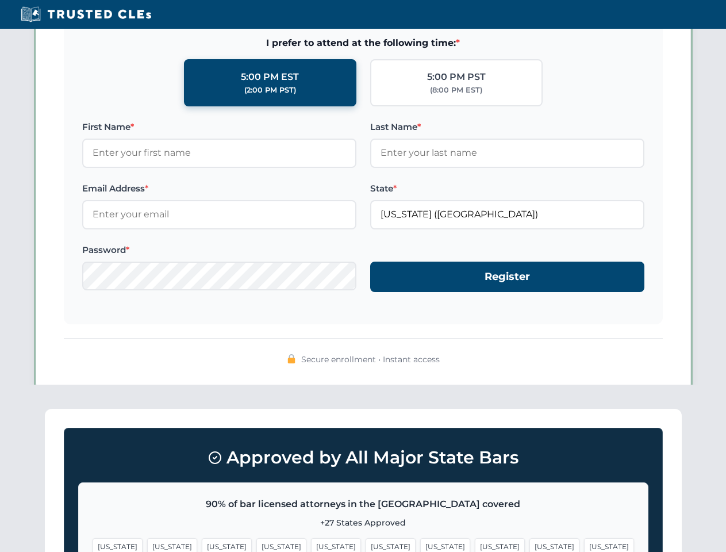 The height and width of the screenshot is (552, 726). I want to click on img: Trusted CLEs, so click(86, 14).